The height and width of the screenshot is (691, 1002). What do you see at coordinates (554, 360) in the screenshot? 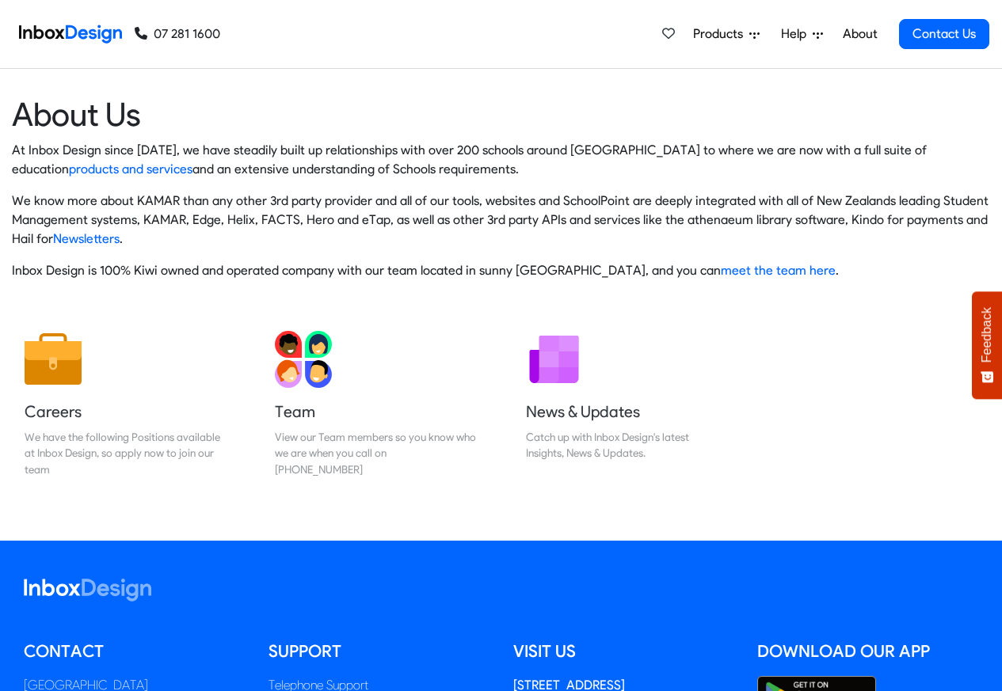
I see `img: 2022_01_12_icon_newsletter.svg` at bounding box center [554, 360].